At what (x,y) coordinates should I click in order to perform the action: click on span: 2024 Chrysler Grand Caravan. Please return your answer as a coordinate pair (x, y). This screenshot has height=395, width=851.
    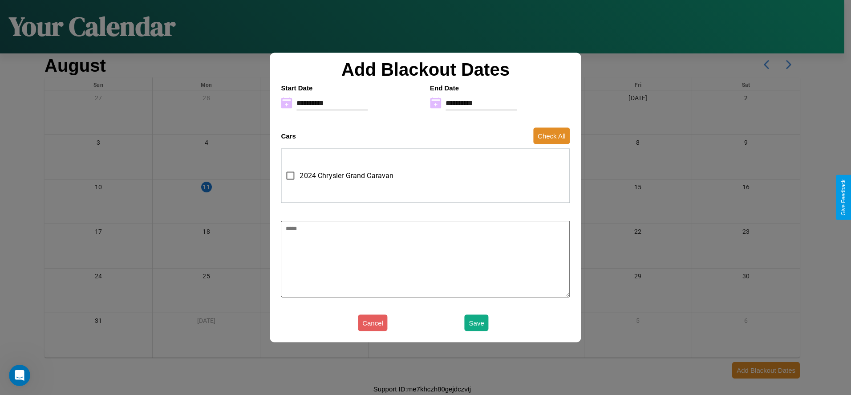
    Looking at the image, I should click on (346, 176).